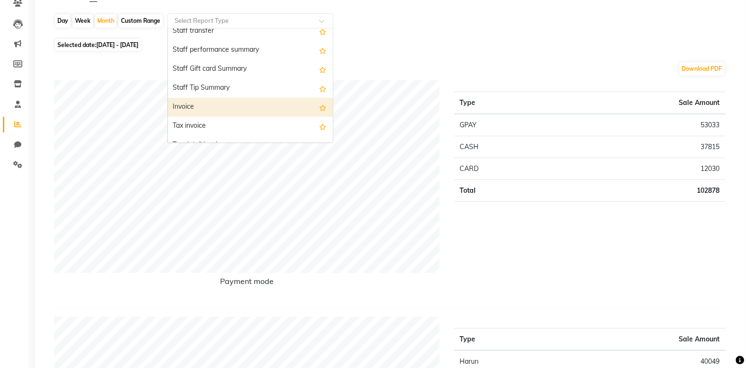 The image size is (746, 368). I want to click on button: Download PDF, so click(702, 69).